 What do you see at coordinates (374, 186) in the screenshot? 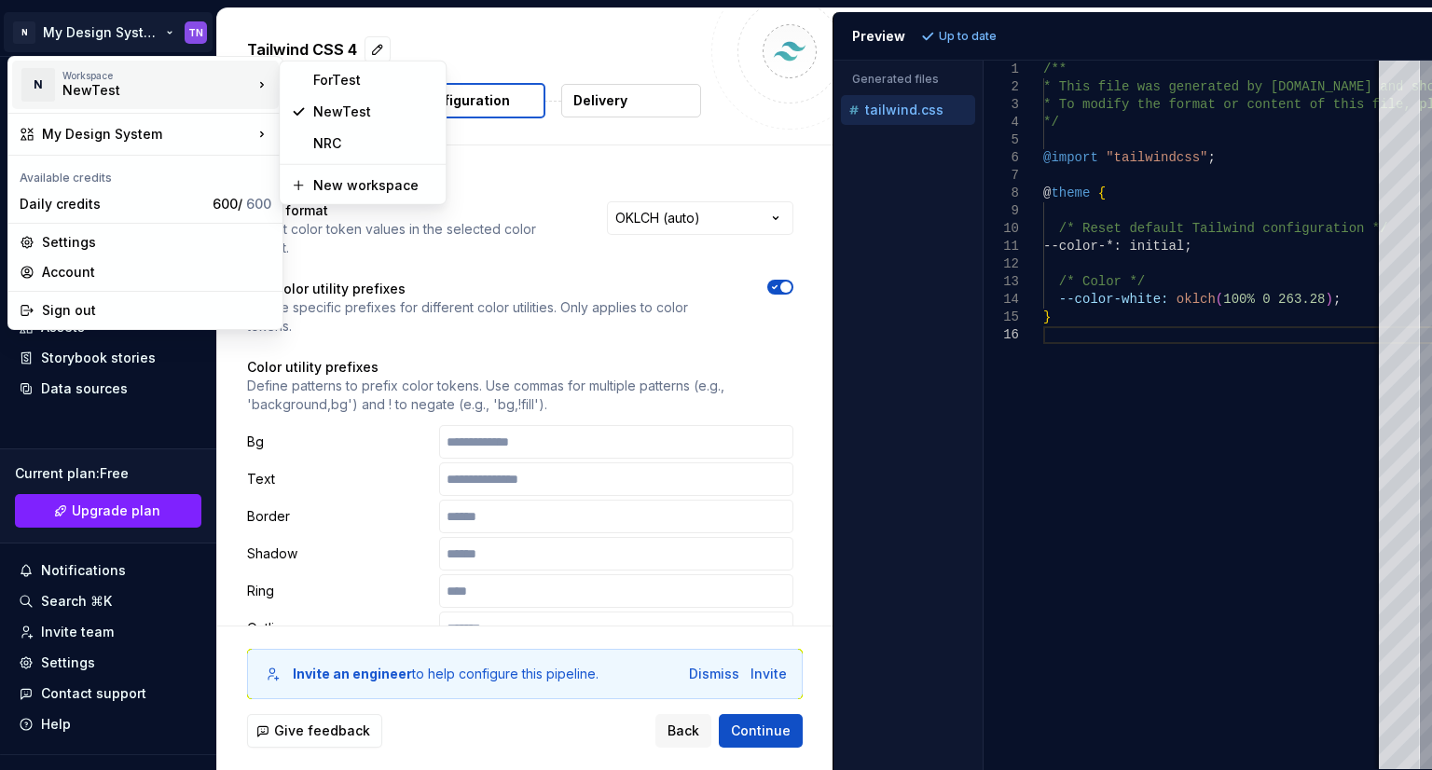
I see `div: New workspace` at bounding box center [374, 186].